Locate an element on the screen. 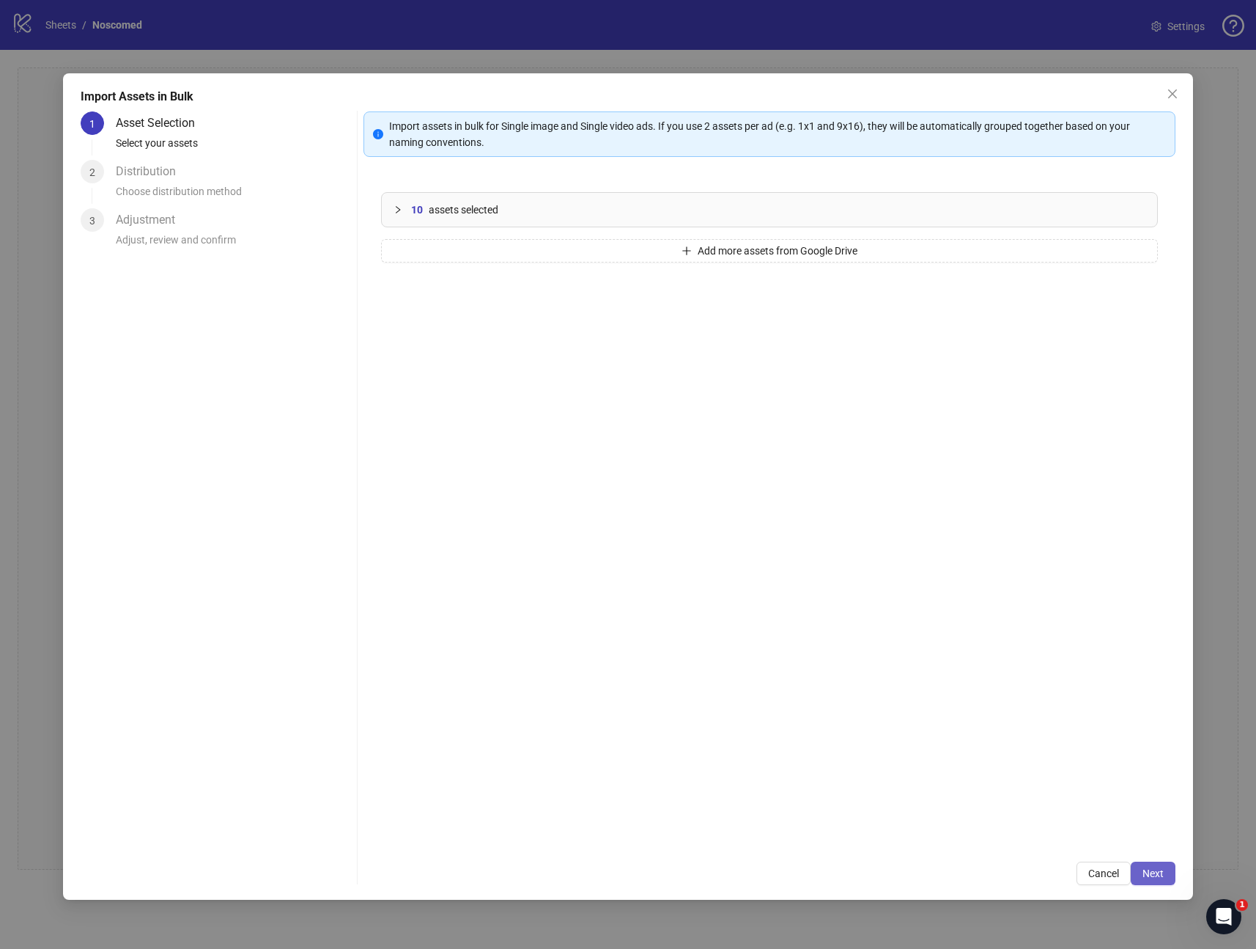 The width and height of the screenshot is (1256, 949). span: assets selected is located at coordinates (463, 210).